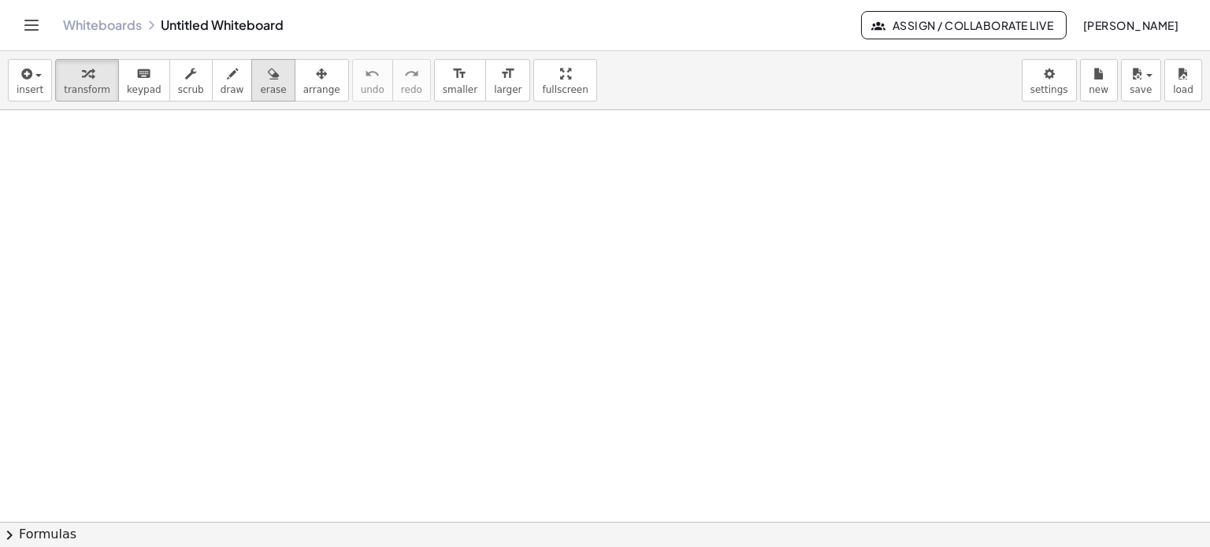 The image size is (1210, 547). I want to click on span: save, so click(1140, 90).